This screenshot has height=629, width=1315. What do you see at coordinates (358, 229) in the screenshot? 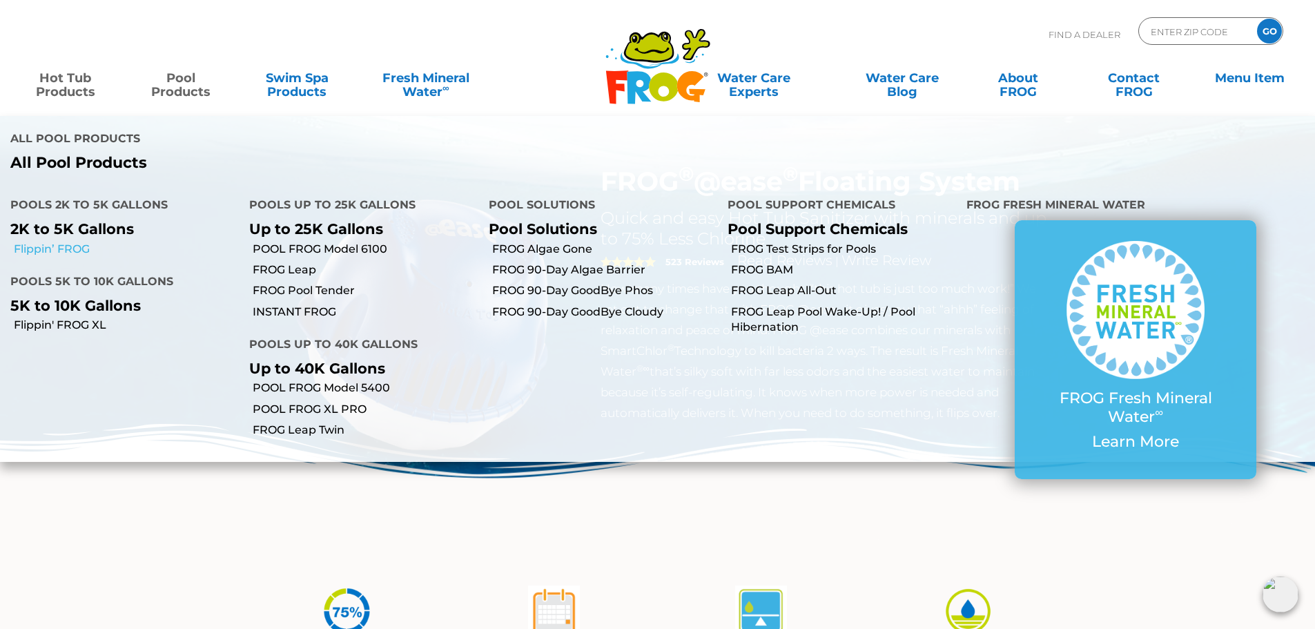
I see `p: Up to 25K Gallons` at bounding box center [358, 229].